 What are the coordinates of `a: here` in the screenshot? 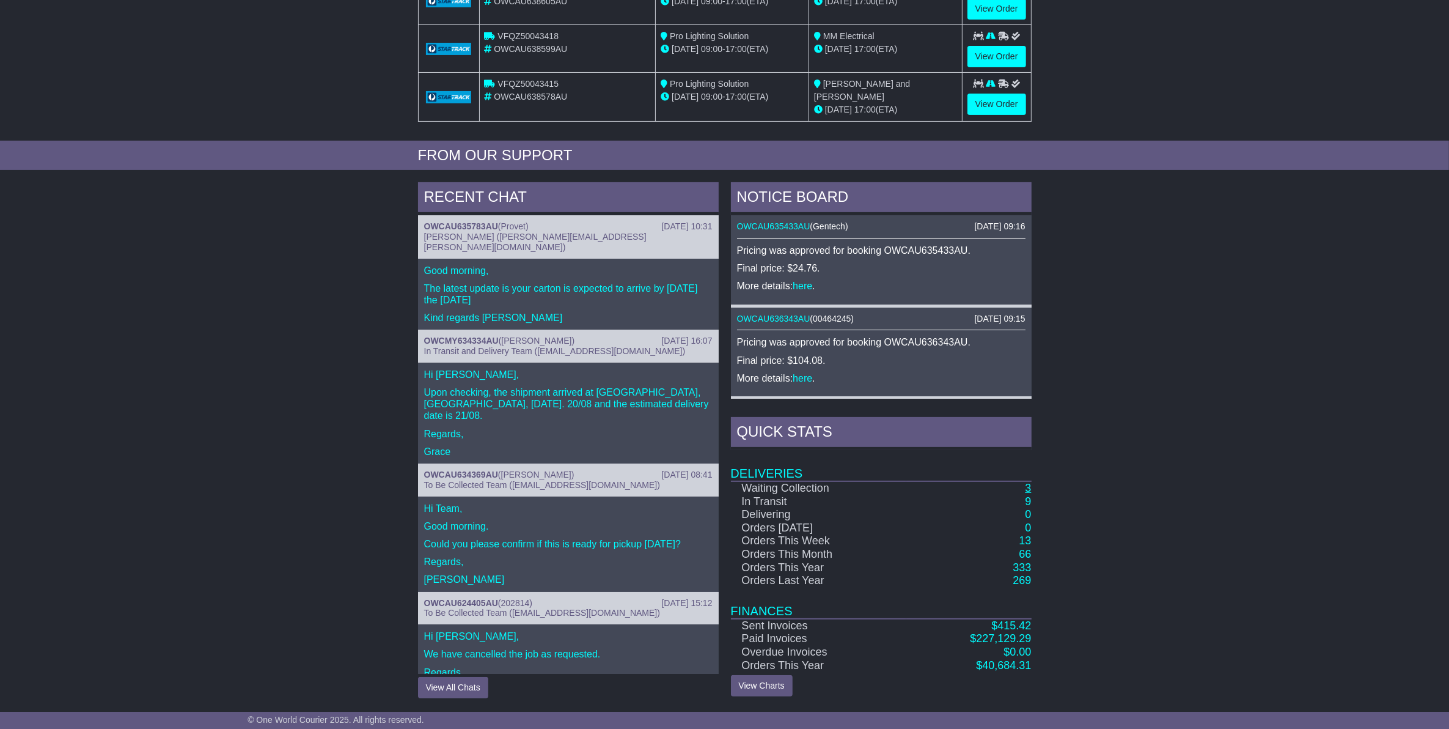 It's located at (803, 378).